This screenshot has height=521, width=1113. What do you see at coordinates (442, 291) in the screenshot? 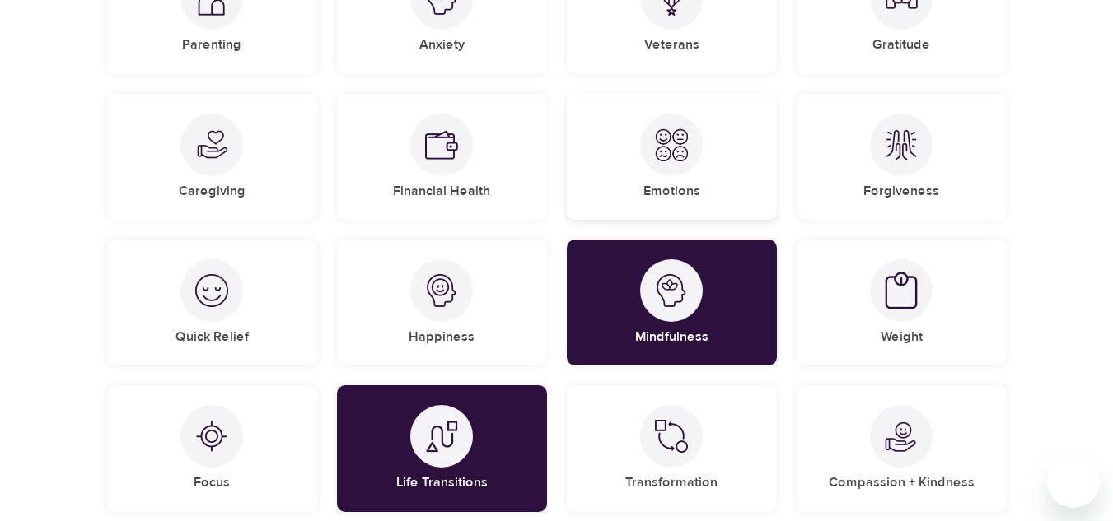
I see `img: Happiness` at bounding box center [442, 291].